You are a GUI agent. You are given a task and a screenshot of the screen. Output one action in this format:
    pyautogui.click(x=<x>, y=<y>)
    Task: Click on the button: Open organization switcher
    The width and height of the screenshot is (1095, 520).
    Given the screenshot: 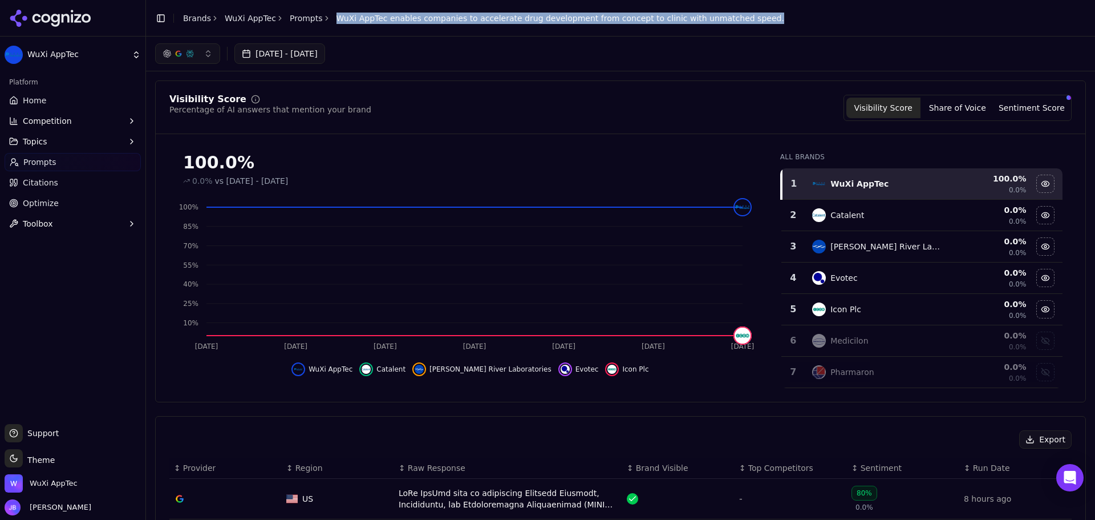 What is the action you would take?
    pyautogui.click(x=41, y=483)
    